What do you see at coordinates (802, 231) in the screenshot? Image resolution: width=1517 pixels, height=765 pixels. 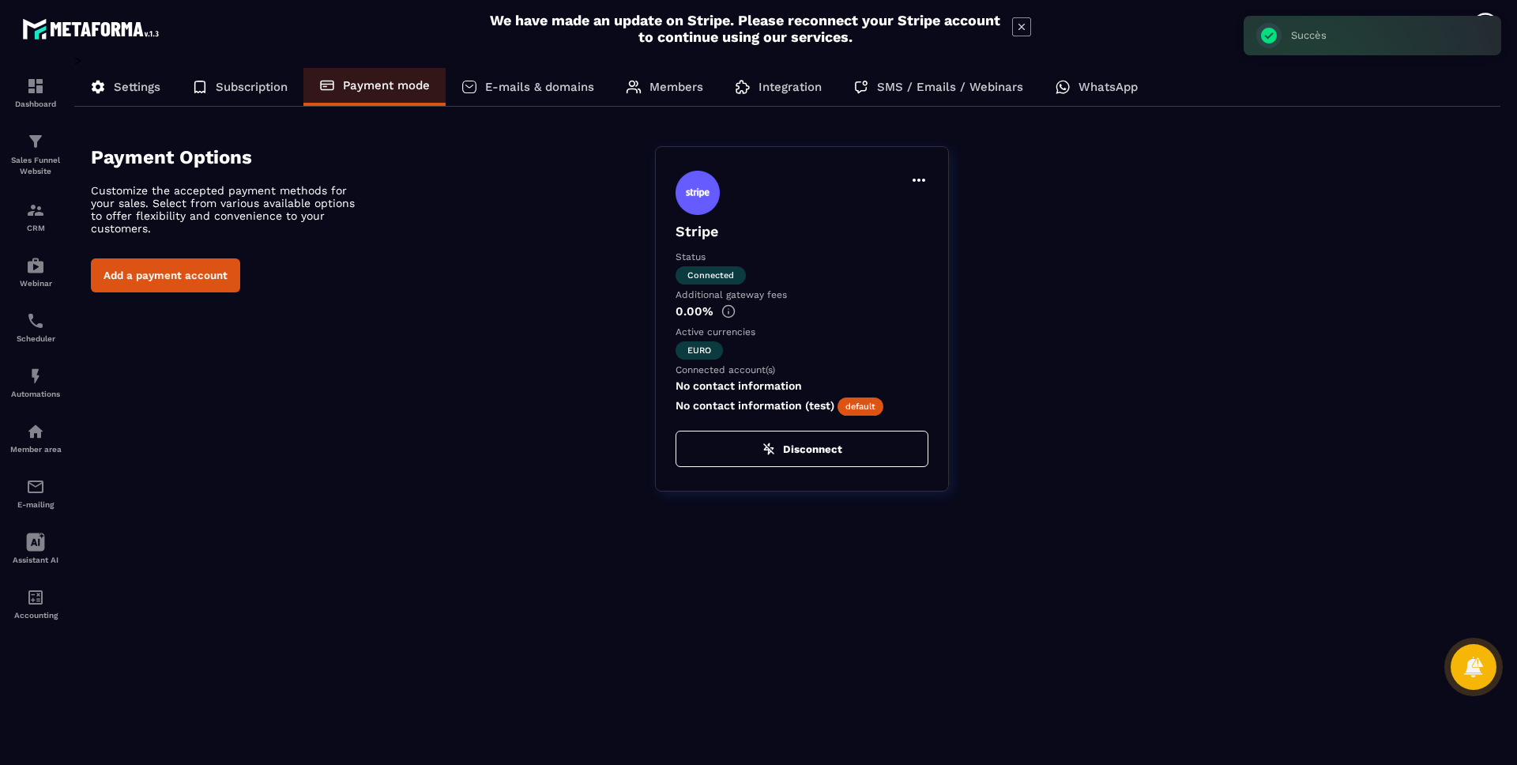 I see `p: Stripe` at bounding box center [802, 231].